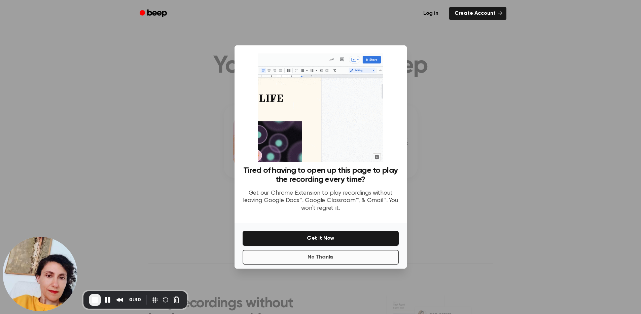 Image resolution: width=641 pixels, height=314 pixels. I want to click on img: Beep extension in action, so click(320, 108).